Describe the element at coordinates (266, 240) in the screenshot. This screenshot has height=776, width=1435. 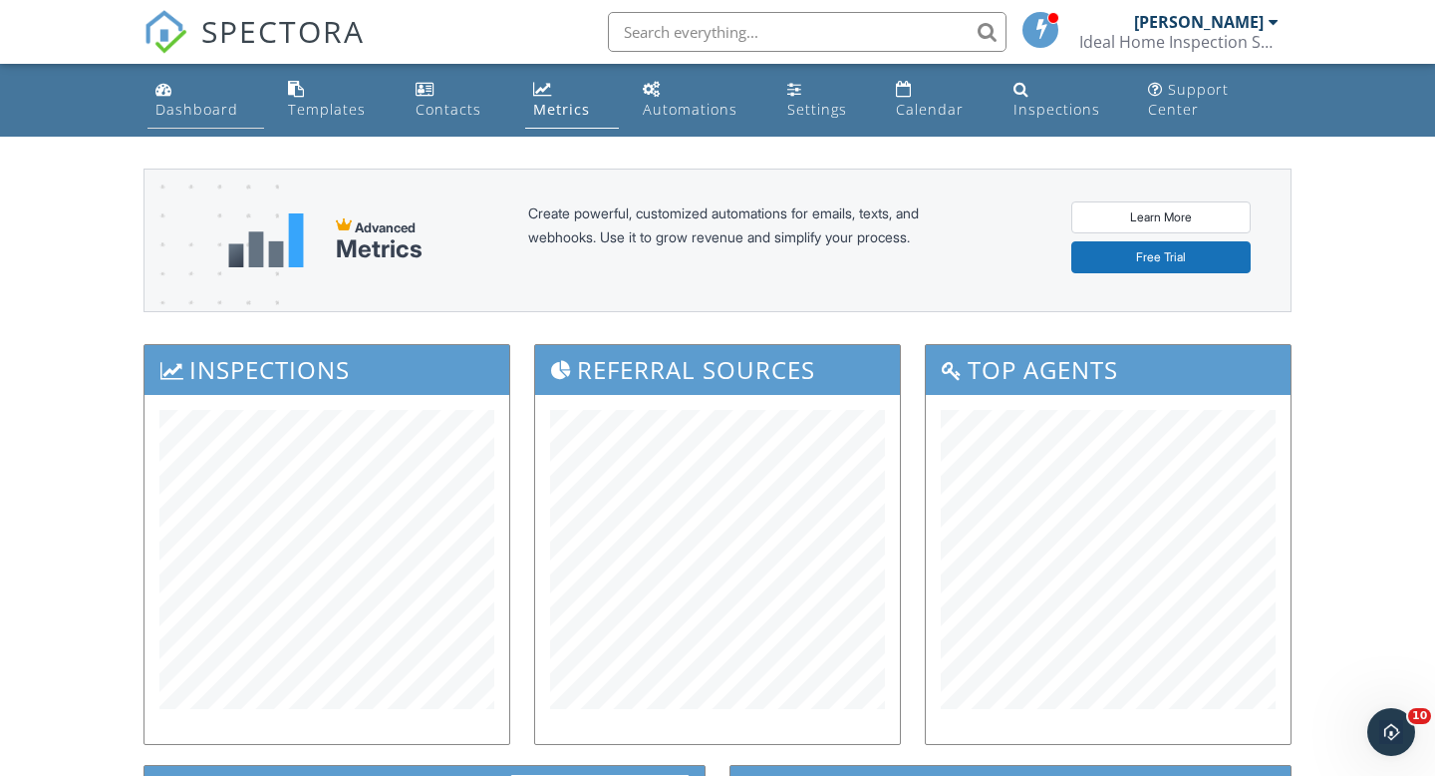
I see `img: metrics-aadfce2e17a16c02574e7fc40e4d6b8174baaf19895a402c862ea781aae8ef5b.svg` at that location.